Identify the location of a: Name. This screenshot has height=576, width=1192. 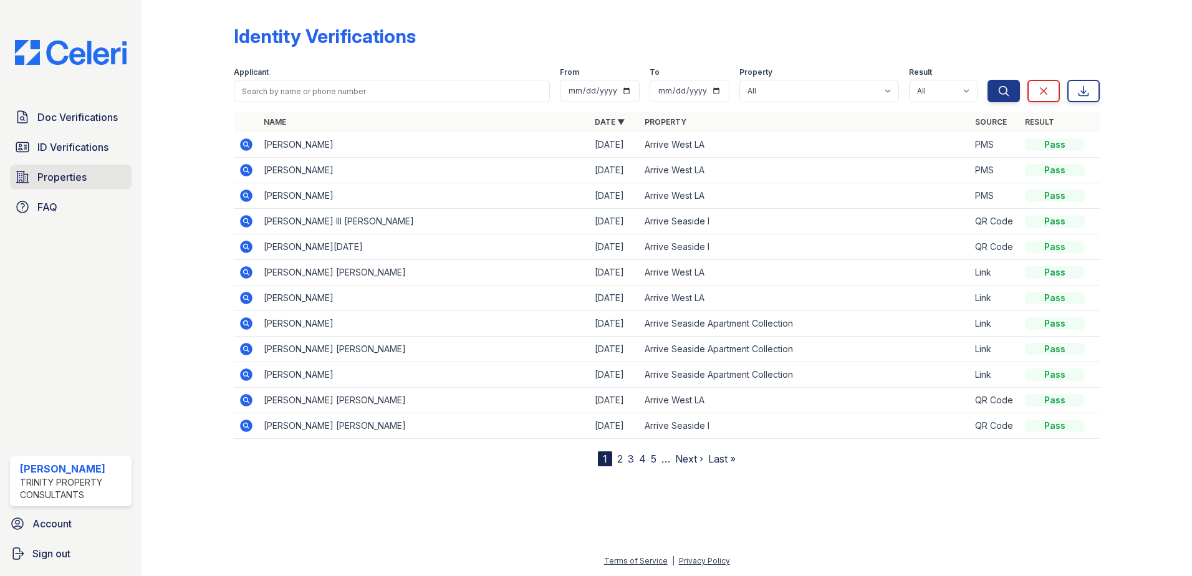
(275, 122).